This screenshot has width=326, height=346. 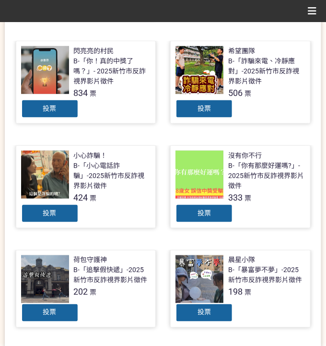 I want to click on div: B-「詐騙來電、冷靜應對」-2025新竹市反詐視界影片徵件, so click(x=267, y=71).